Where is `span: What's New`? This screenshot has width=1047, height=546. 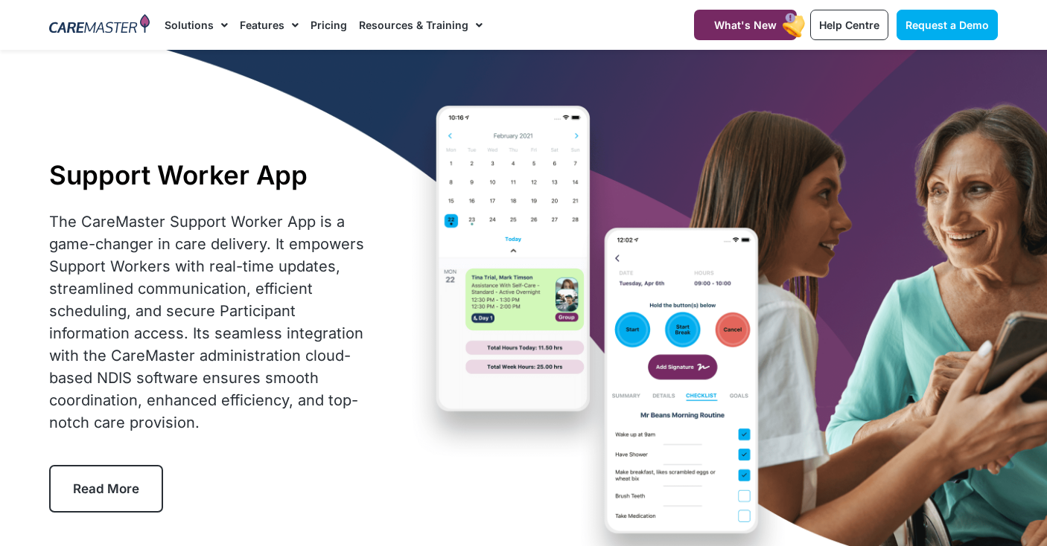
span: What's New is located at coordinates (745, 25).